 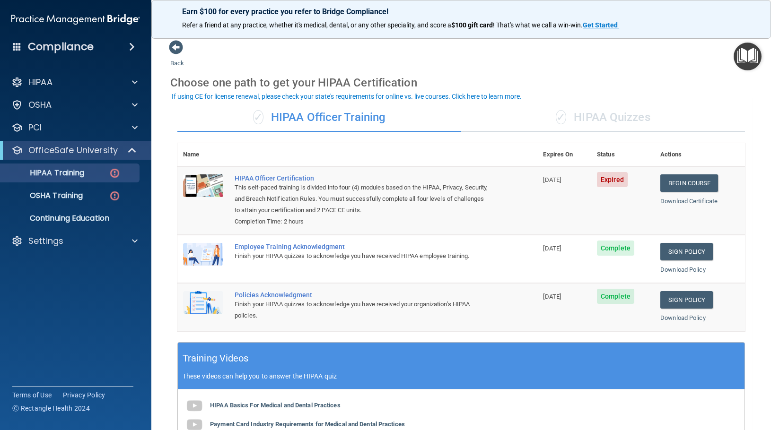 I want to click on div: Finish your HIPAA quizzes to acknowledge you have received your organization’s HIPAA policies., so click(x=362, y=310).